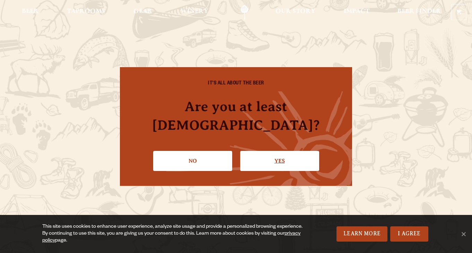 This screenshot has height=253, width=472. Describe the element at coordinates (295, 12) in the screenshot. I see `a: Our Story` at that location.